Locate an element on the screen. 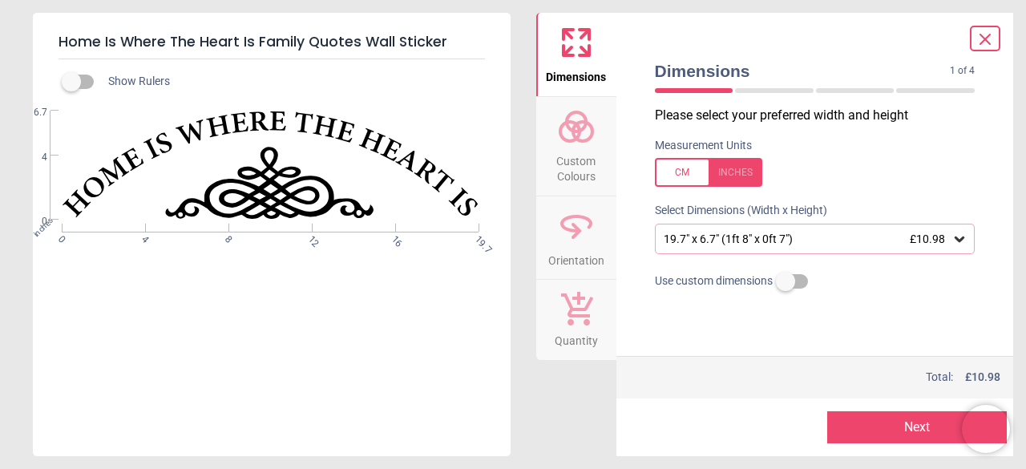 The image size is (1026, 469). span: £10.98 is located at coordinates (927, 239).